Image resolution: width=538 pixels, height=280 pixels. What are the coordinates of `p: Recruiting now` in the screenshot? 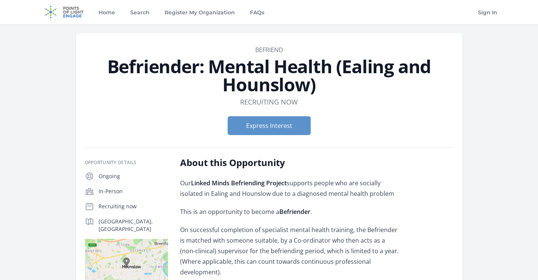 It's located at (133, 206).